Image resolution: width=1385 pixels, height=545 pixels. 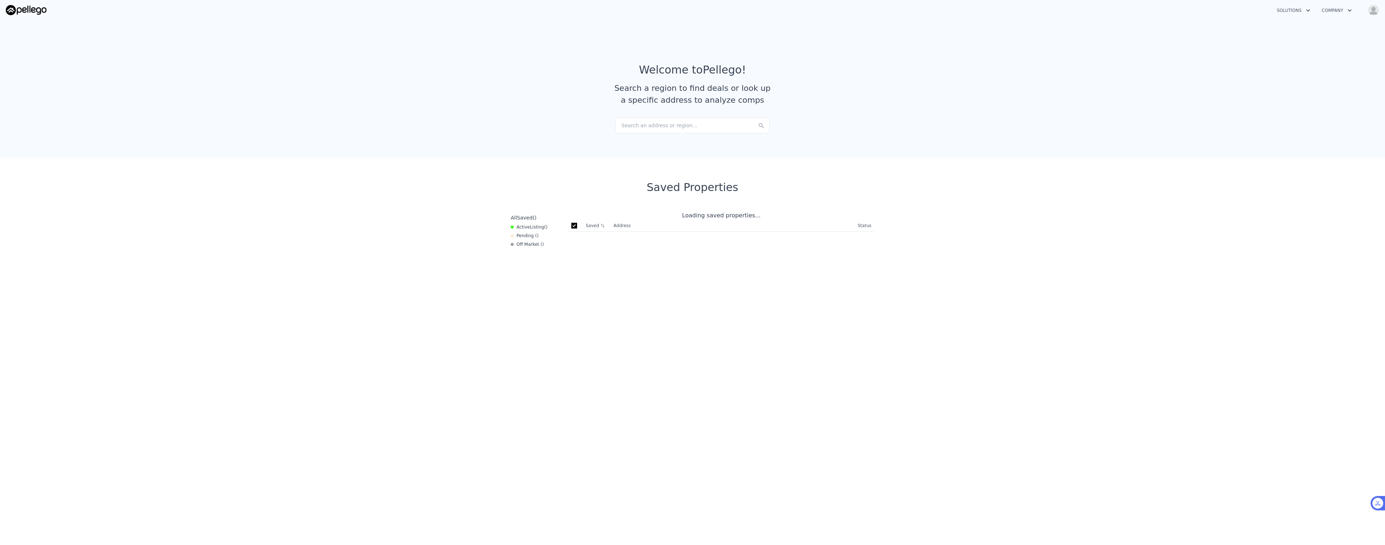 I want to click on th: Saved, so click(x=596, y=226).